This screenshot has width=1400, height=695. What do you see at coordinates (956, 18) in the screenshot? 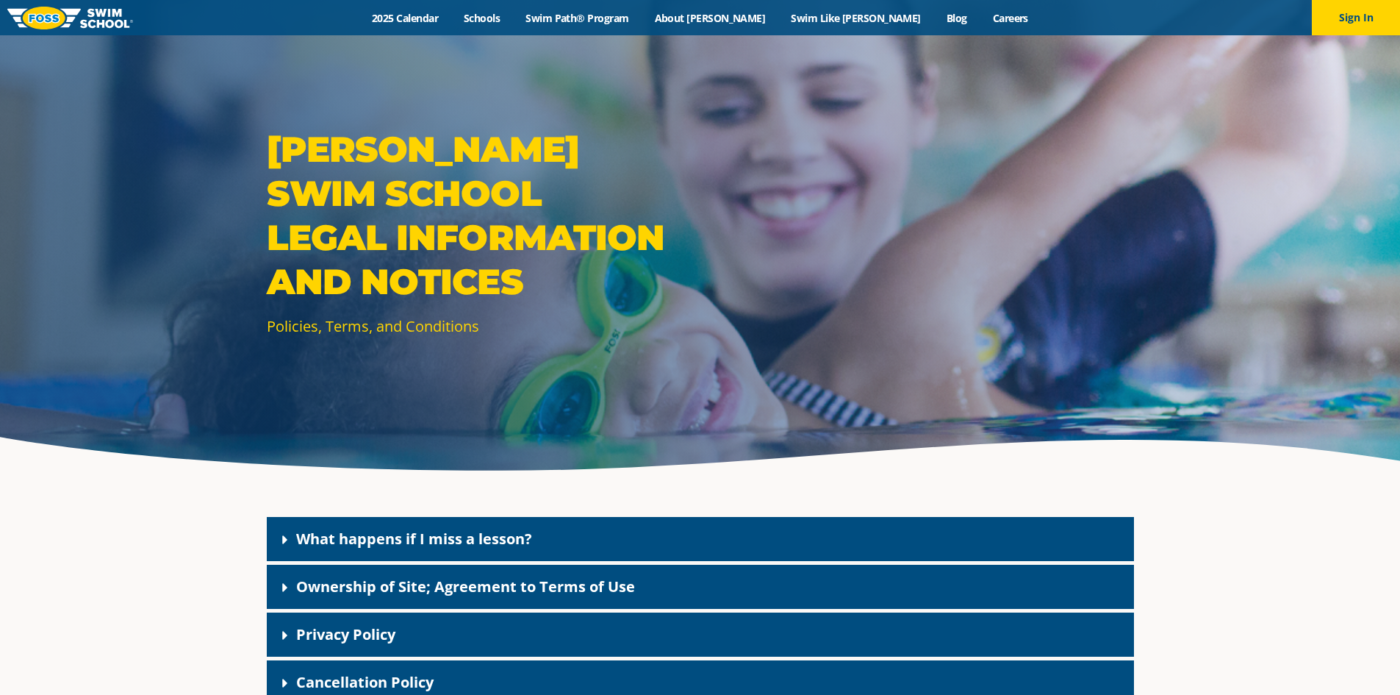
I see `a: Blog` at bounding box center [956, 18].